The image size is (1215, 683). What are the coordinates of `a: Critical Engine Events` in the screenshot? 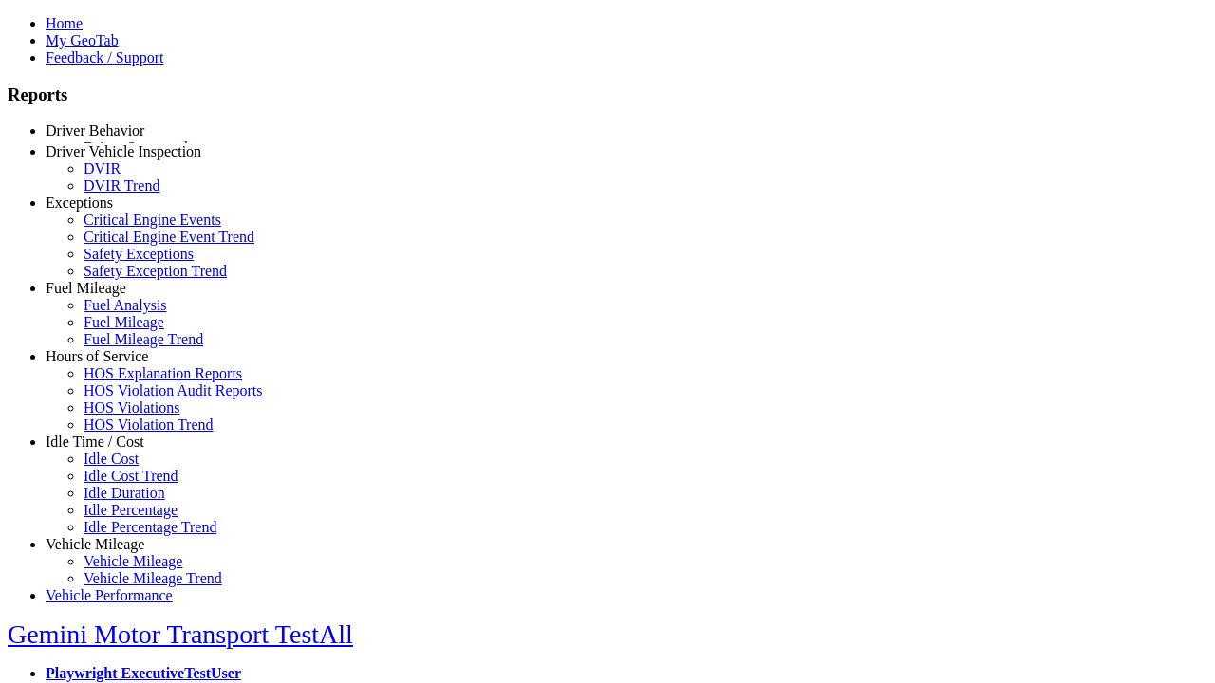 It's located at (152, 219).